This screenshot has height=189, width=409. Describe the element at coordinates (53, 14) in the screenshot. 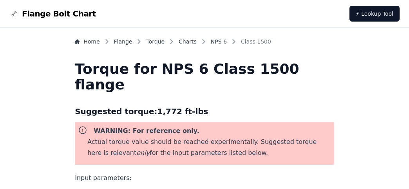

I see `a: Flange Bolt Chart LogoFlange Bolt Chart` at that location.